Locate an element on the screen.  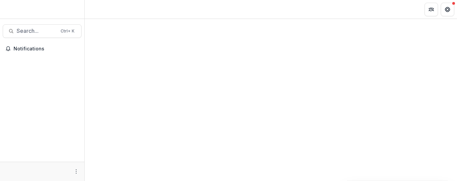
span: Search... is located at coordinates (37, 31).